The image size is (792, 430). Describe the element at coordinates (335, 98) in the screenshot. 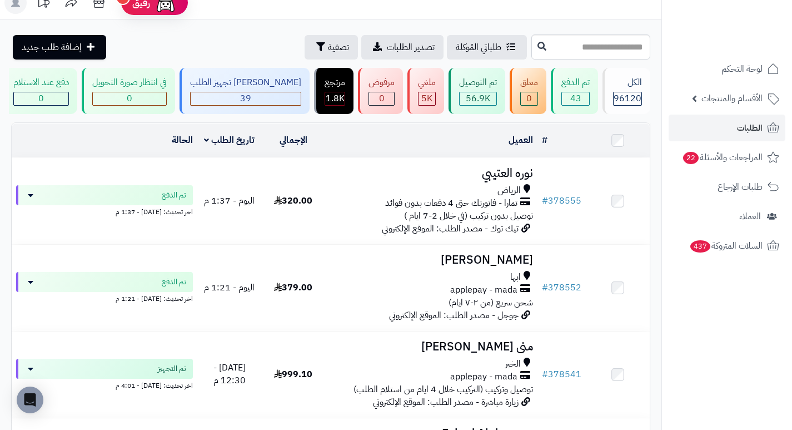

I see `span: 1.8K` at that location.